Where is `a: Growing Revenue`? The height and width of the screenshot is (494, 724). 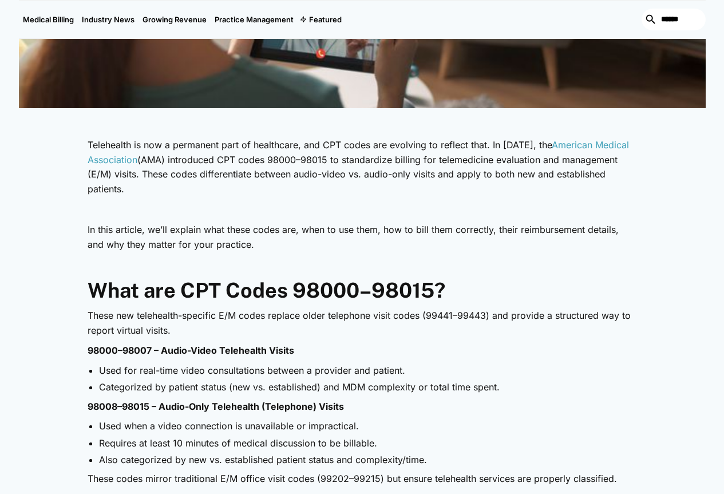 a: Growing Revenue is located at coordinates (174, 19).